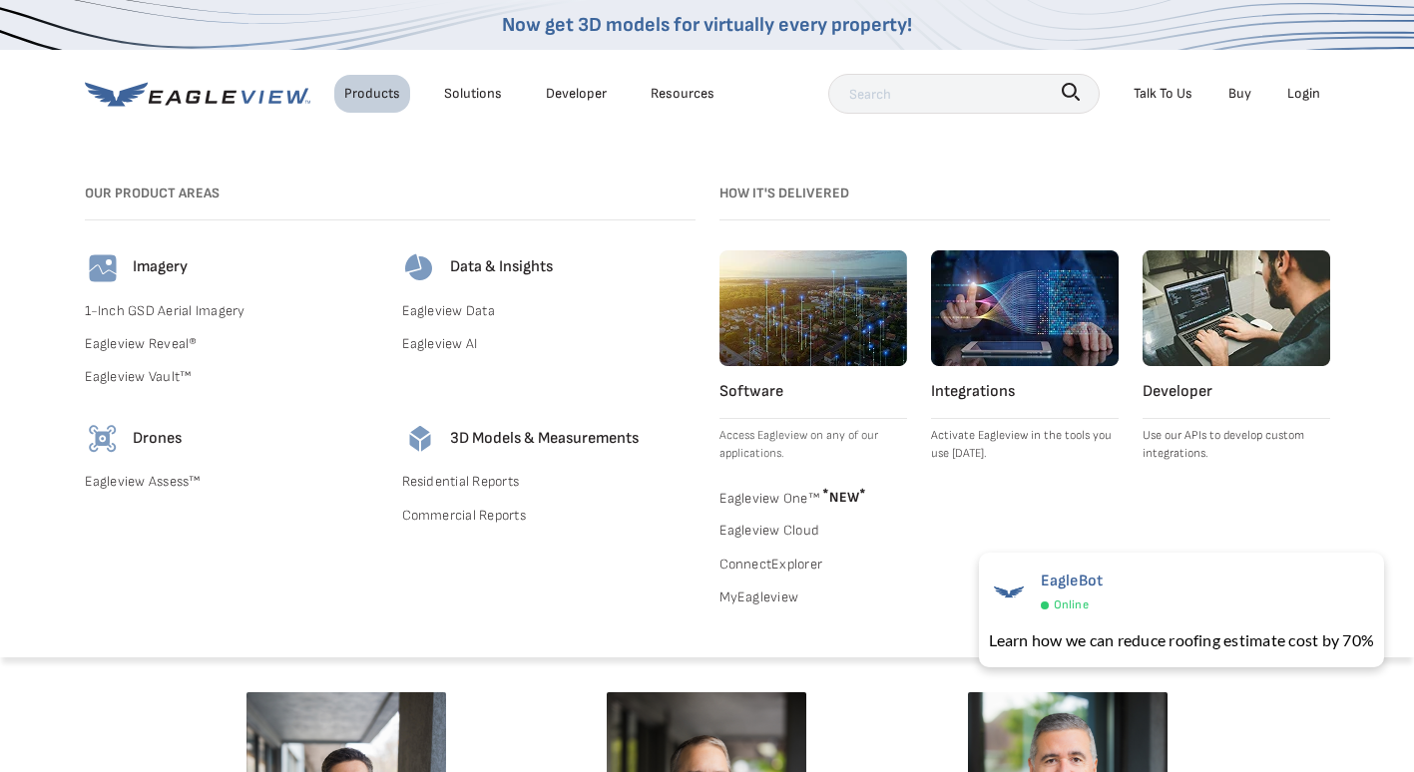 This screenshot has height=772, width=1414. I want to click on span: NEW, so click(842, 497).